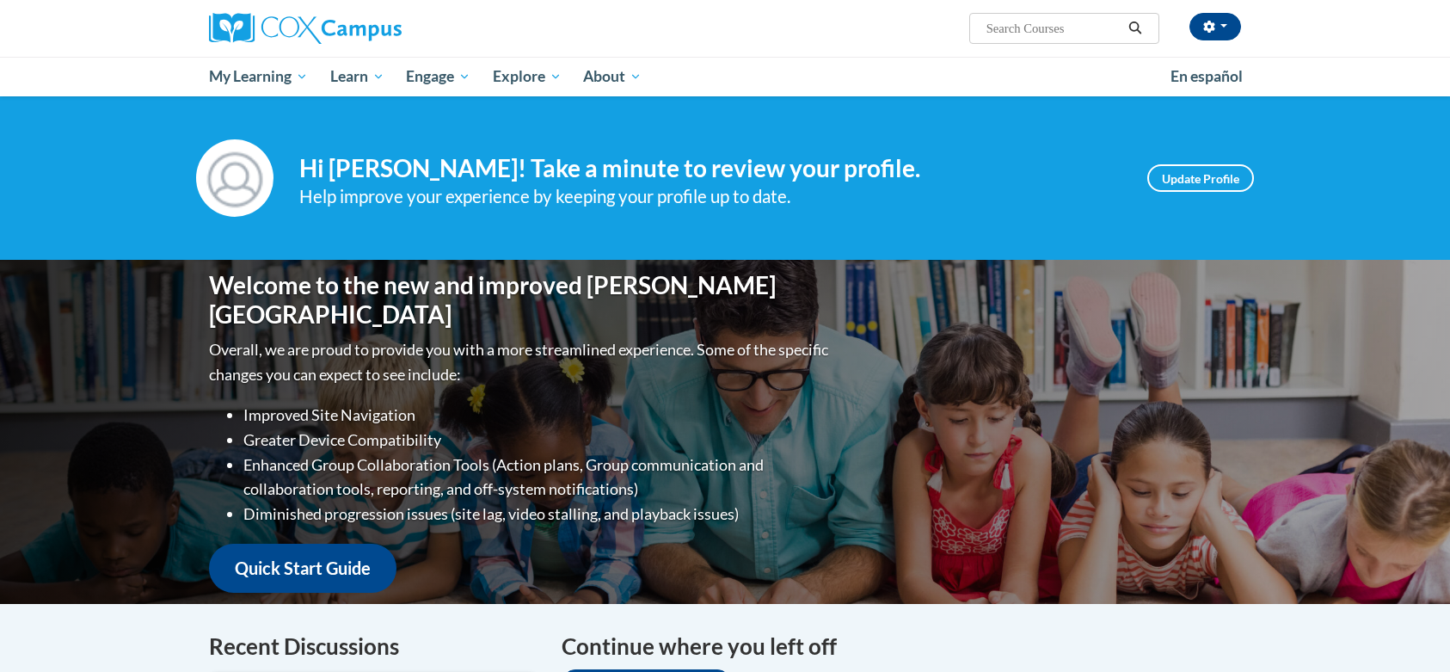 The height and width of the screenshot is (672, 1450). What do you see at coordinates (303, 568) in the screenshot?
I see `a: Quick Start Guide` at bounding box center [303, 568].